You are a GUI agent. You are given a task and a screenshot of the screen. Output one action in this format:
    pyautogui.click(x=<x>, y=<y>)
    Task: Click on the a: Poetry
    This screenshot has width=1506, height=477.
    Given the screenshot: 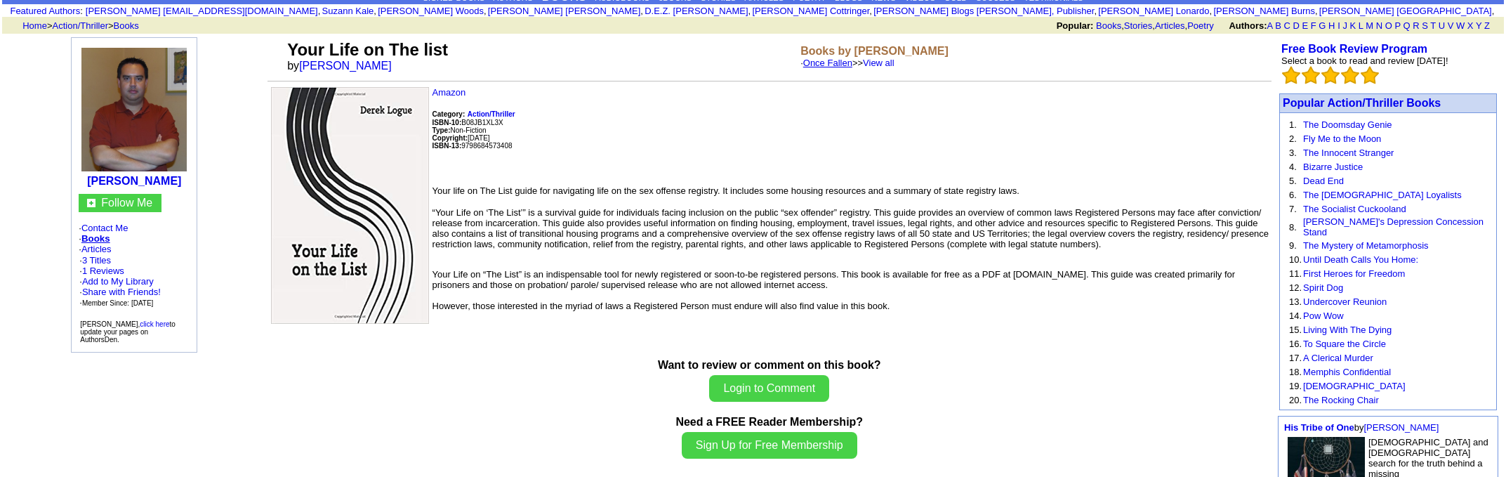 What is the action you would take?
    pyautogui.click(x=1200, y=25)
    